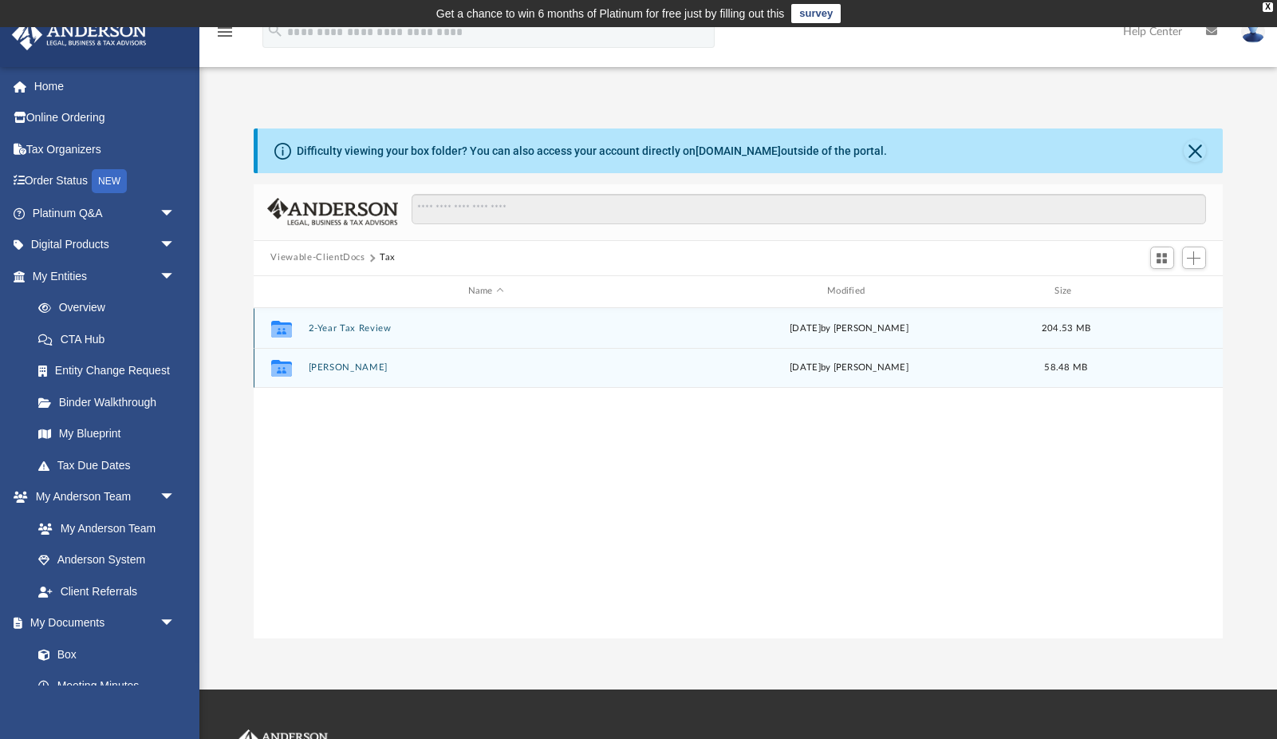  What do you see at coordinates (388, 258) in the screenshot?
I see `button: Tax` at bounding box center [388, 258].